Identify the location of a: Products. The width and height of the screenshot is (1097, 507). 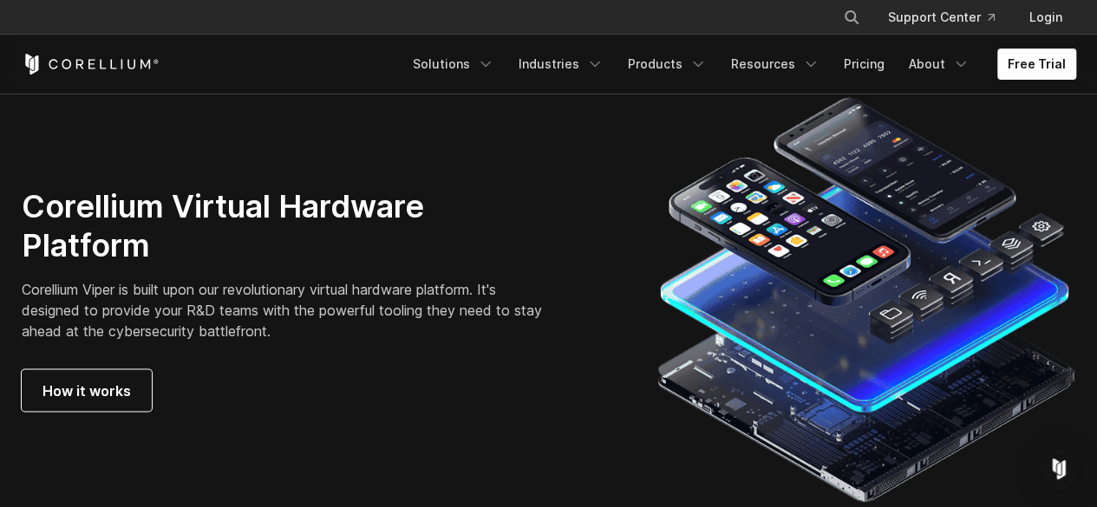
(667, 64).